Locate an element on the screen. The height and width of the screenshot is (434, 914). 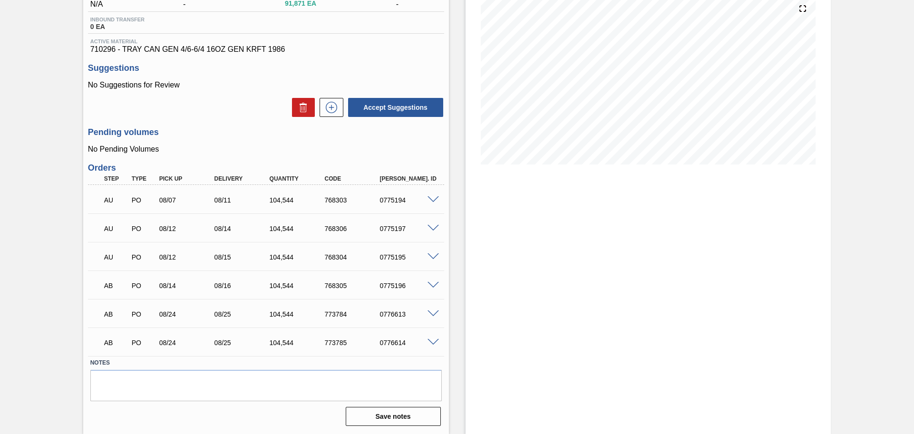
div: 08/07/2025 is located at coordinates (188, 200).